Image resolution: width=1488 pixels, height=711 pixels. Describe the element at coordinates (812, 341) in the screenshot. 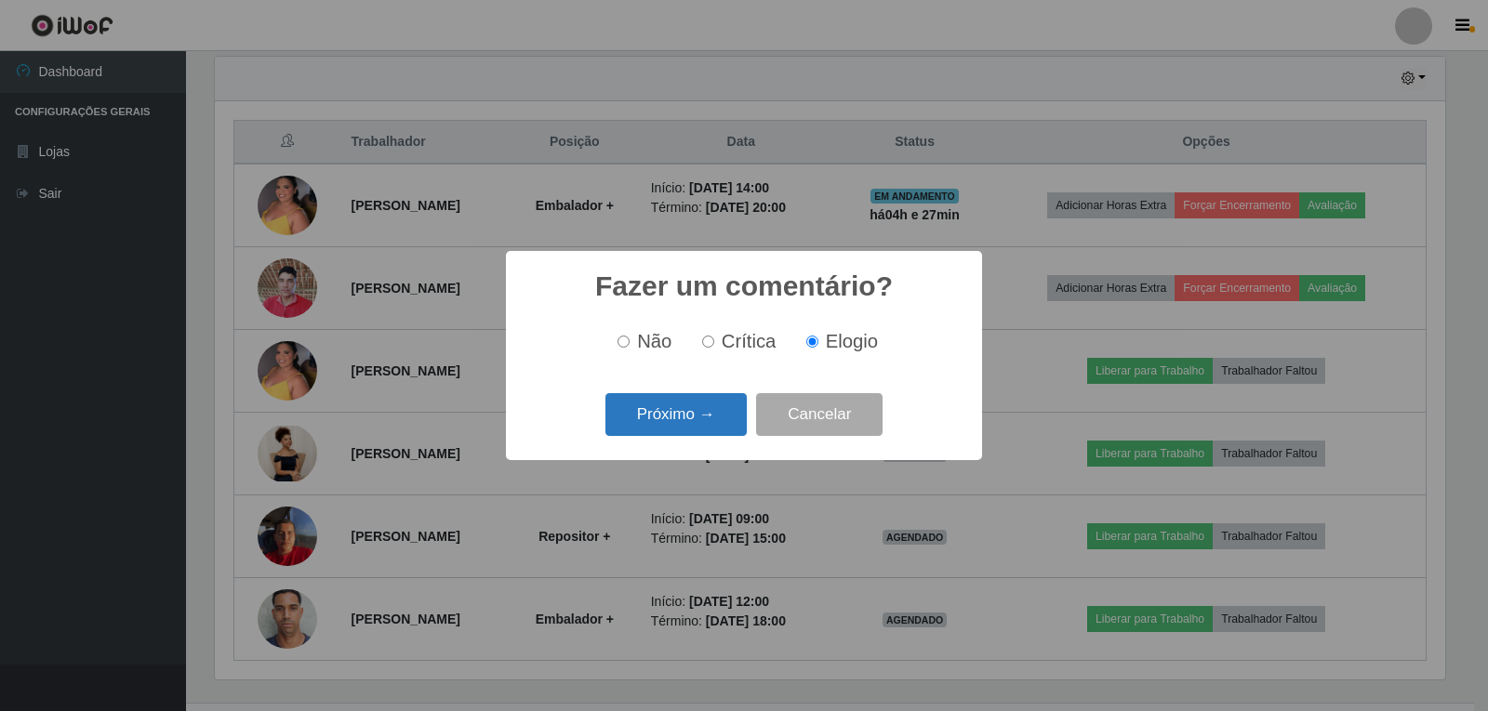

I see `input: Elogio` at that location.